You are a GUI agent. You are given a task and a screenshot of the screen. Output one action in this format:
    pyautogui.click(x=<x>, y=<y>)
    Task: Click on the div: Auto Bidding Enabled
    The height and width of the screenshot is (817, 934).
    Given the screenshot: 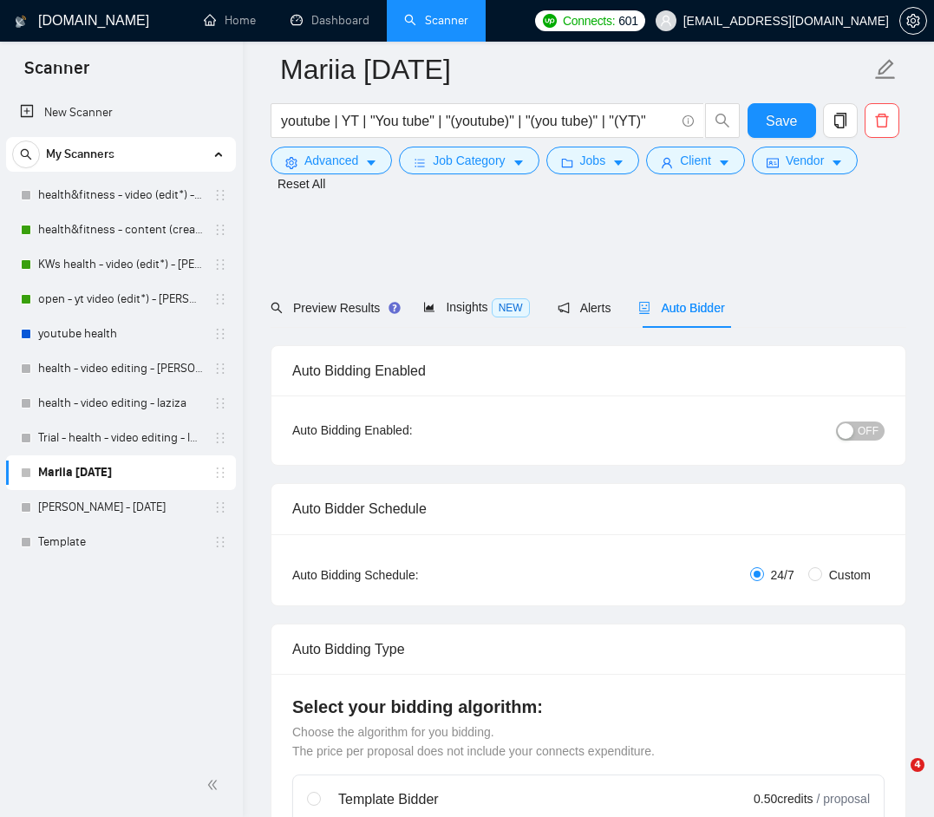 What is the action you would take?
    pyautogui.click(x=588, y=370)
    